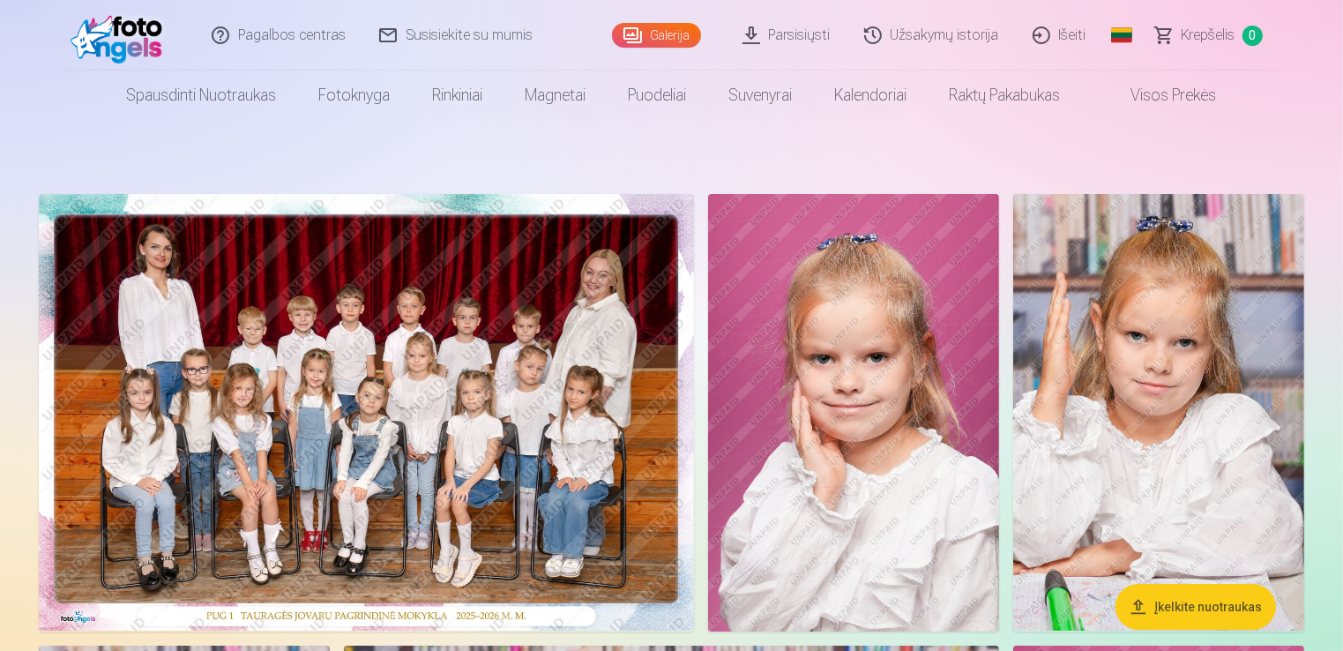  What do you see at coordinates (1005, 95) in the screenshot?
I see `a: Raktų pakabukas` at bounding box center [1005, 95].